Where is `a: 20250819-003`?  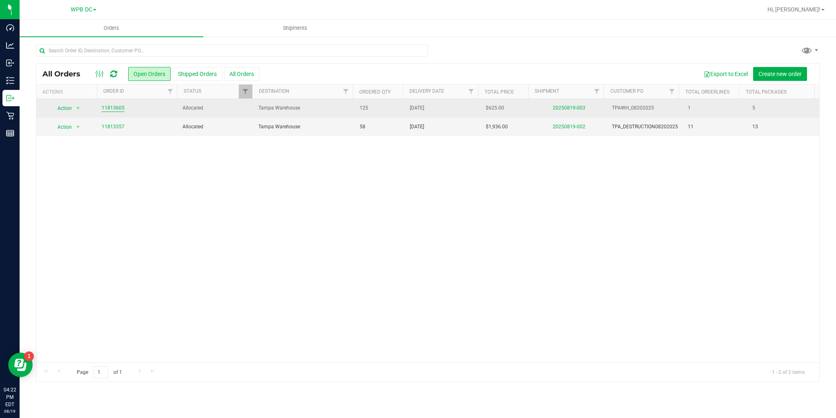
a: 20250819-003 is located at coordinates (569, 108).